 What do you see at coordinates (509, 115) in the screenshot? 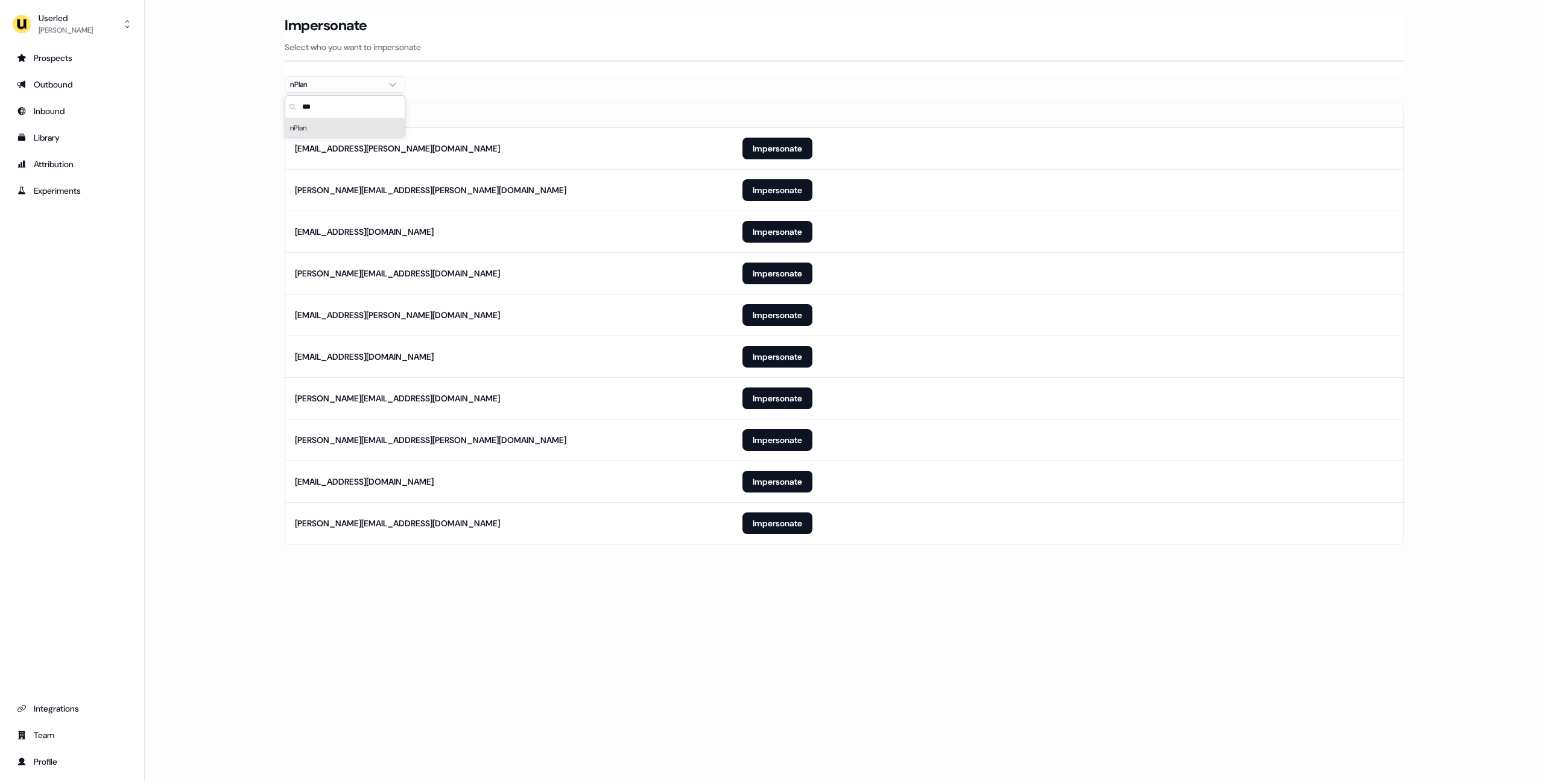
I see `th: Email` at bounding box center [509, 115].